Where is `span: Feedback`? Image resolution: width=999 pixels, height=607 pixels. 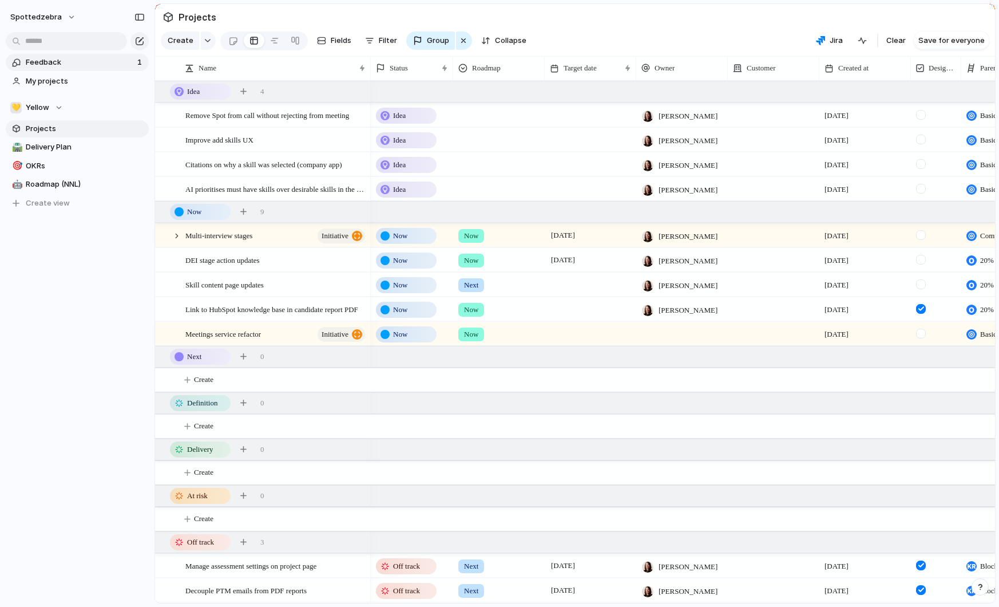
span: Feedback is located at coordinates (80, 62).